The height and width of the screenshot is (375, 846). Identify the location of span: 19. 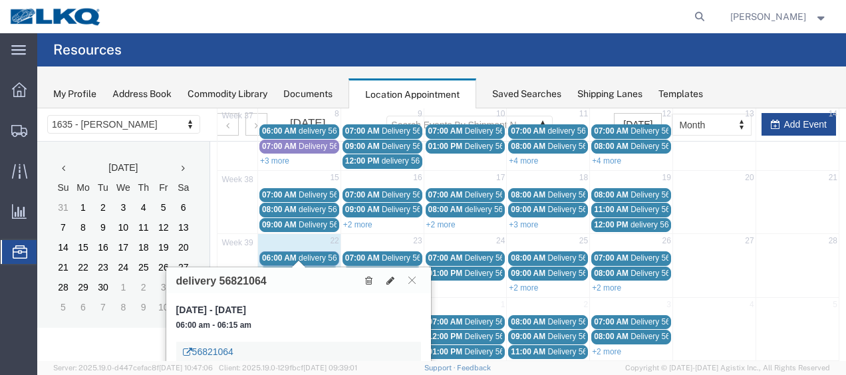
(629, 69).